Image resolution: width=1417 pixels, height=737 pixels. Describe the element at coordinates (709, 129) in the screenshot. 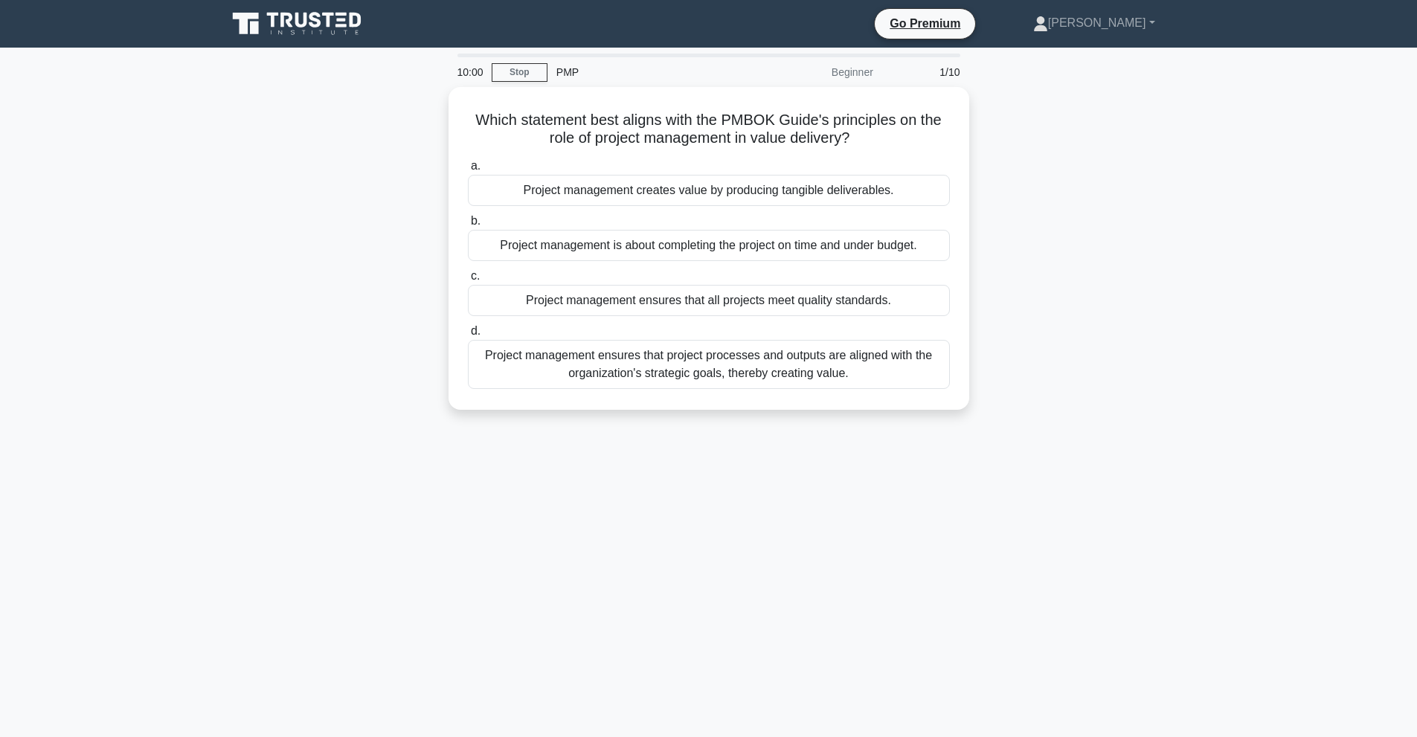

I see `h5: Which statement best aligns with the PMBOK Guide's principles on the role of project management i...` at that location.